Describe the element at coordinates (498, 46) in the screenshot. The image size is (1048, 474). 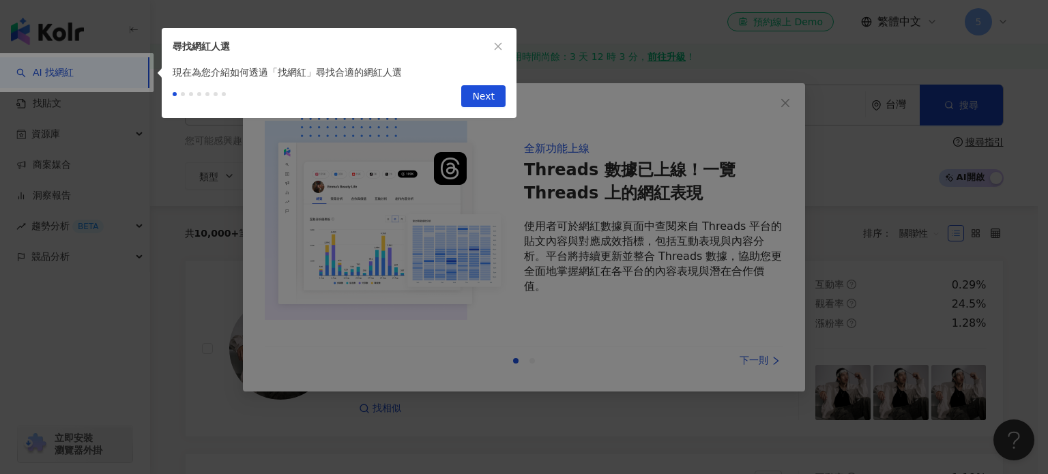
I see `button: close` at that location.